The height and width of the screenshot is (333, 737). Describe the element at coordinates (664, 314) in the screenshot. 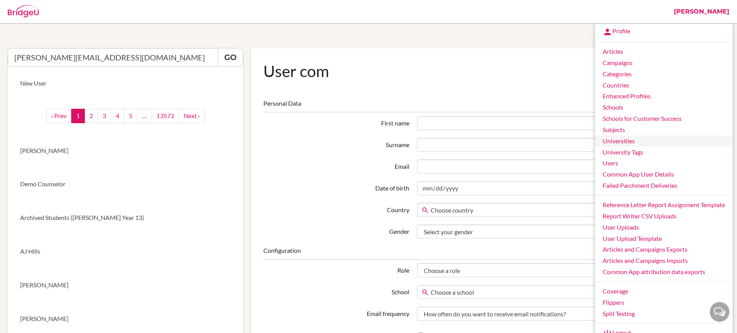

I see `a: Split Testing` at that location.